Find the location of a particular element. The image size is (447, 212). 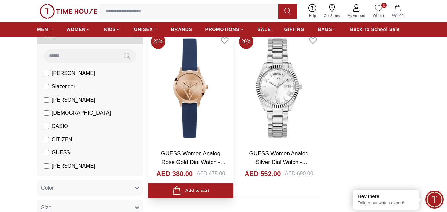

span: Help is located at coordinates (313, 16).